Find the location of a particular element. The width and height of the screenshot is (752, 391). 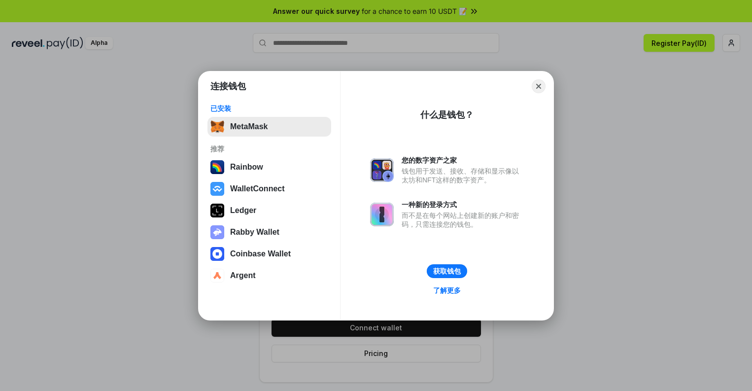

button: Rainbow is located at coordinates (269, 167).